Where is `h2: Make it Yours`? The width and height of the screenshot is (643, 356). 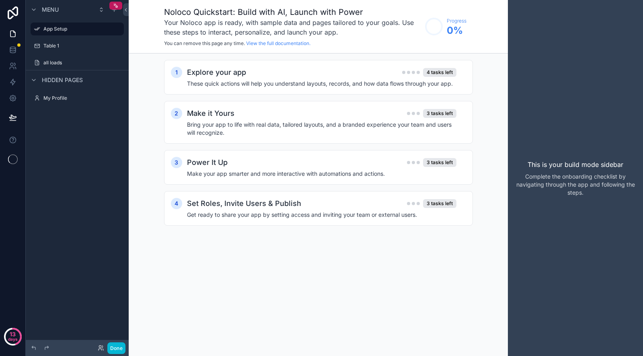 h2: Make it Yours is located at coordinates (211, 113).